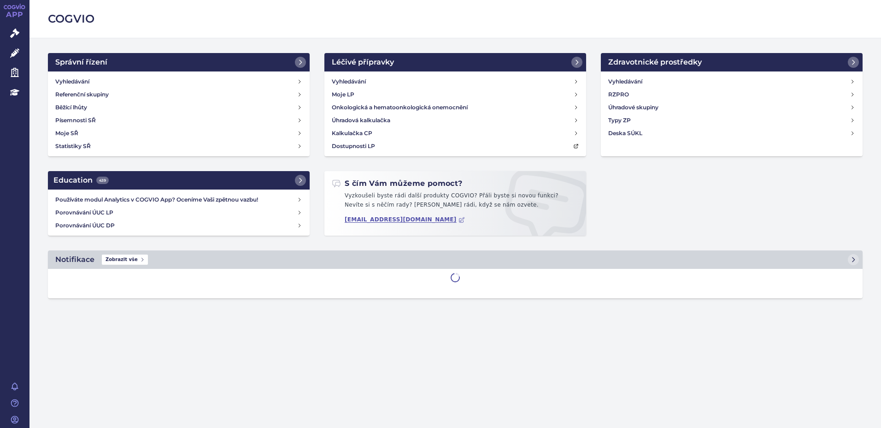 Image resolution: width=881 pixels, height=428 pixels. I want to click on a: Kalkulačka CP, so click(455, 133).